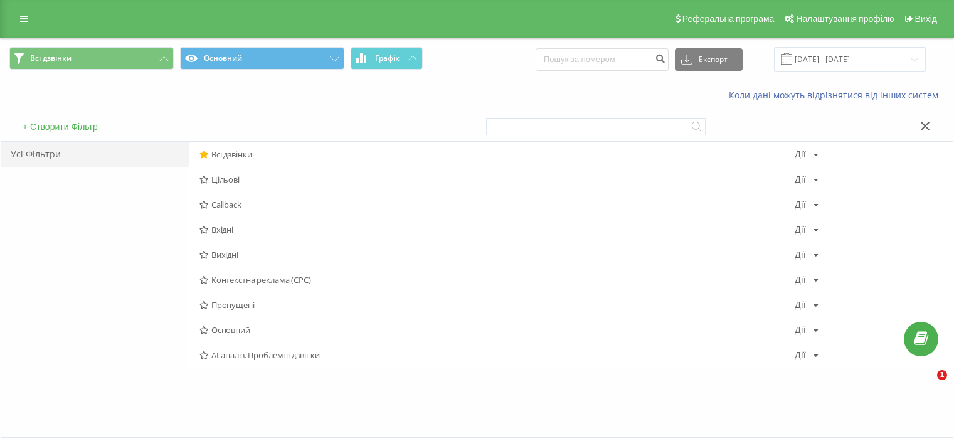  What do you see at coordinates (925, 127) in the screenshot?
I see `button: Закрити` at bounding box center [925, 127].